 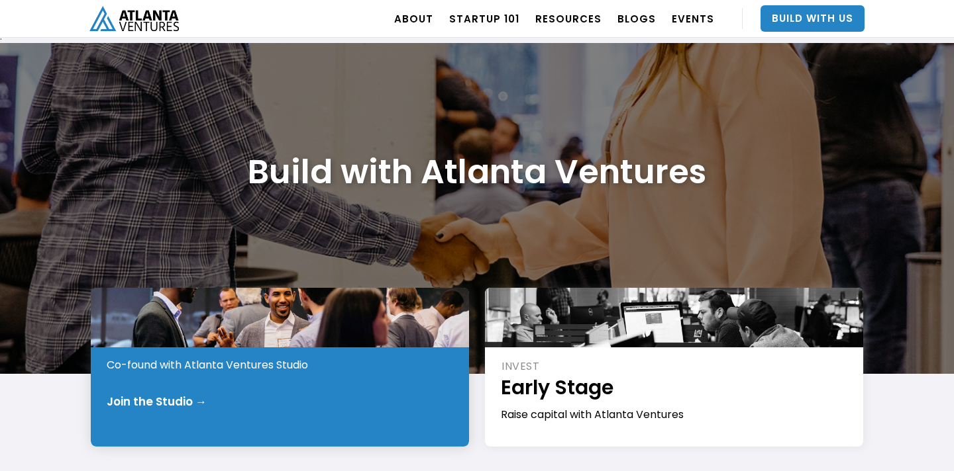 What do you see at coordinates (279, 368) in the screenshot?
I see `a: STARTPre-IdeaCo-found with Atlanta Ventures StudioJoin the Studio →` at bounding box center [279, 368].